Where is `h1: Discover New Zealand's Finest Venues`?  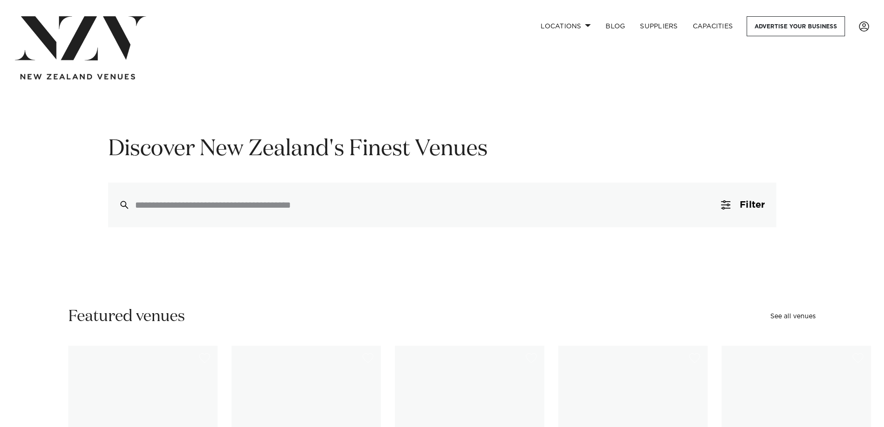 h1: Discover New Zealand's Finest Venues is located at coordinates (442, 149).